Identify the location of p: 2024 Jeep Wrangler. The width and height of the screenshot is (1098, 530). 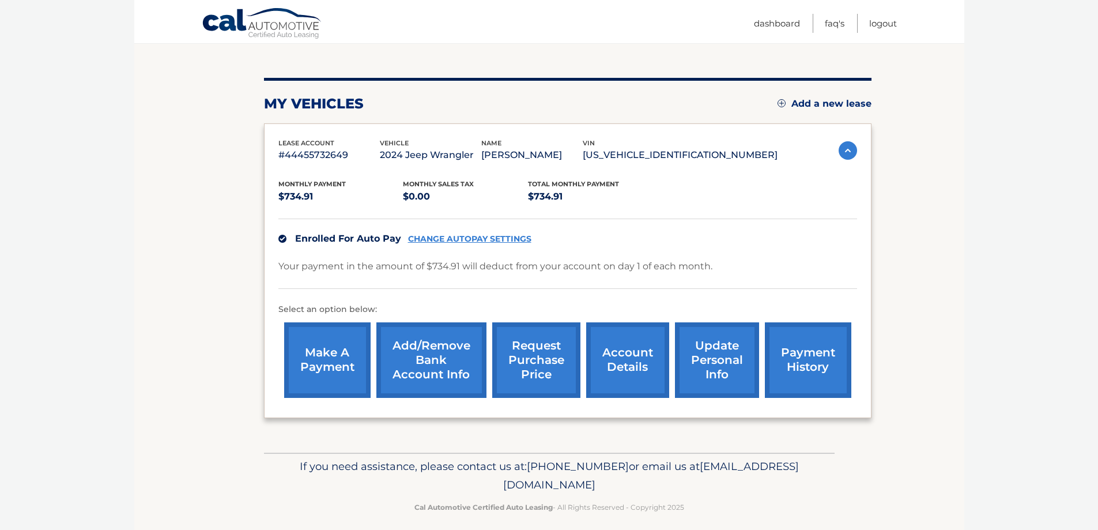
(431, 155).